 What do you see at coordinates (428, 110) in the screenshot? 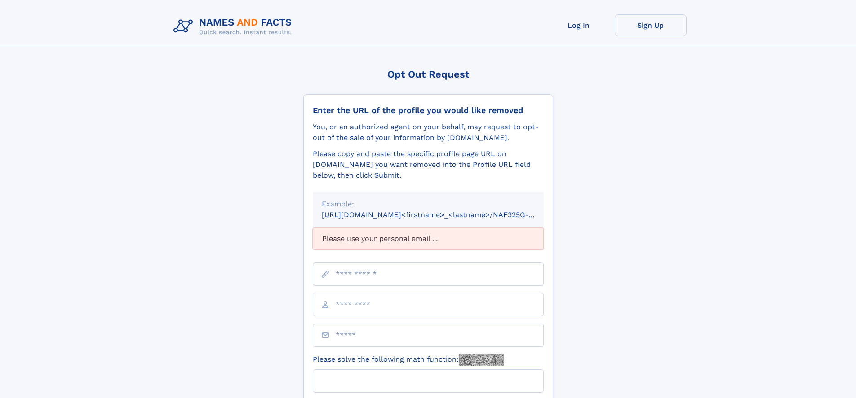
I see `div: Enter the URL of the profile you would like removed` at bounding box center [428, 110].